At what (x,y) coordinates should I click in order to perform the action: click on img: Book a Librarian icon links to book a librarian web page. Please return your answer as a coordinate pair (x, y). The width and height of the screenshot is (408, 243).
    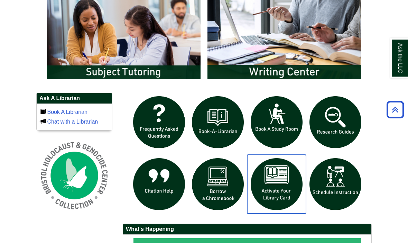
    Looking at the image, I should click on (218, 122).